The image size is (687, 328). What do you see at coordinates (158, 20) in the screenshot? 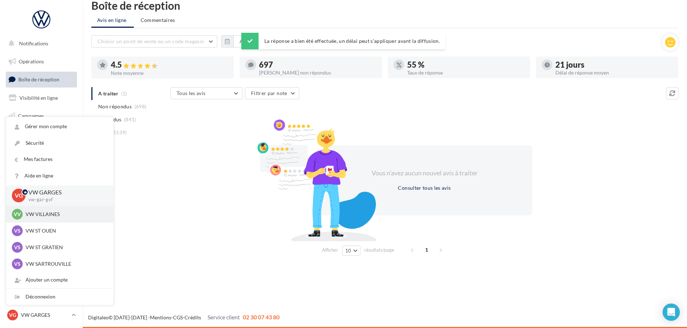
I see `span: Commentaires` at bounding box center [158, 20].